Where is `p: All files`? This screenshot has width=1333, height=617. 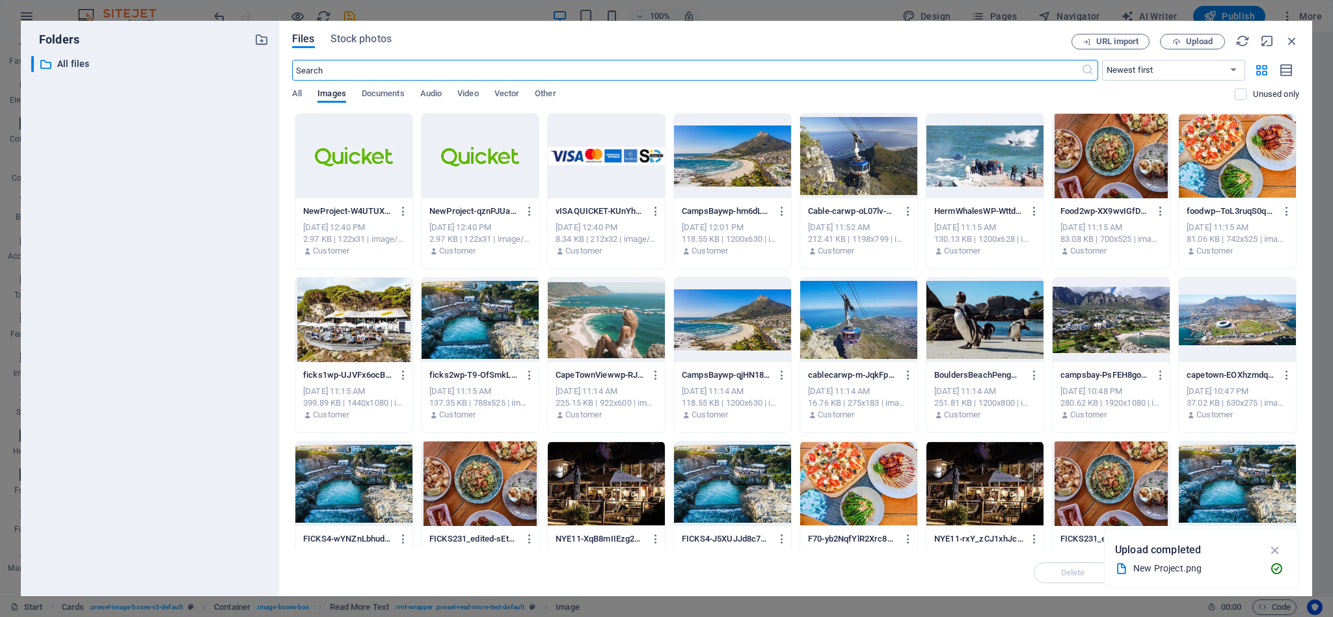
p: All files is located at coordinates (151, 64).